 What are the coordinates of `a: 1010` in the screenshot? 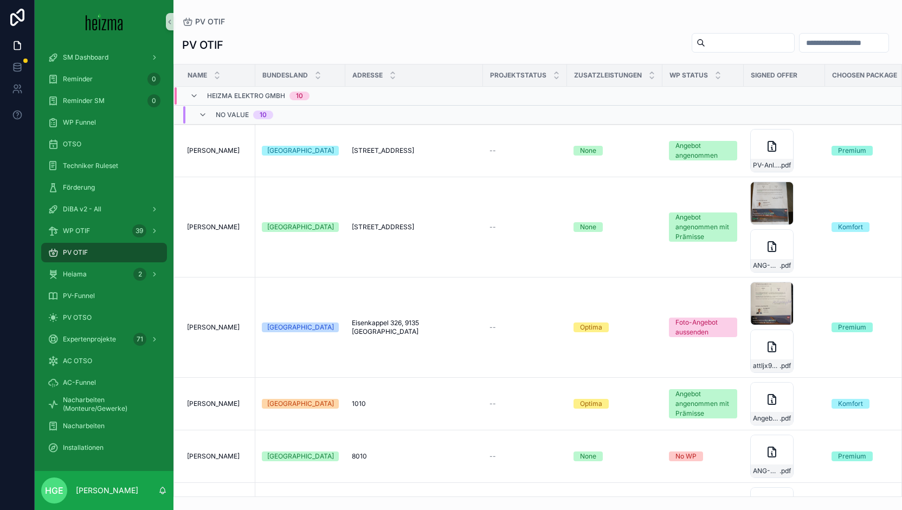 It's located at (414, 404).